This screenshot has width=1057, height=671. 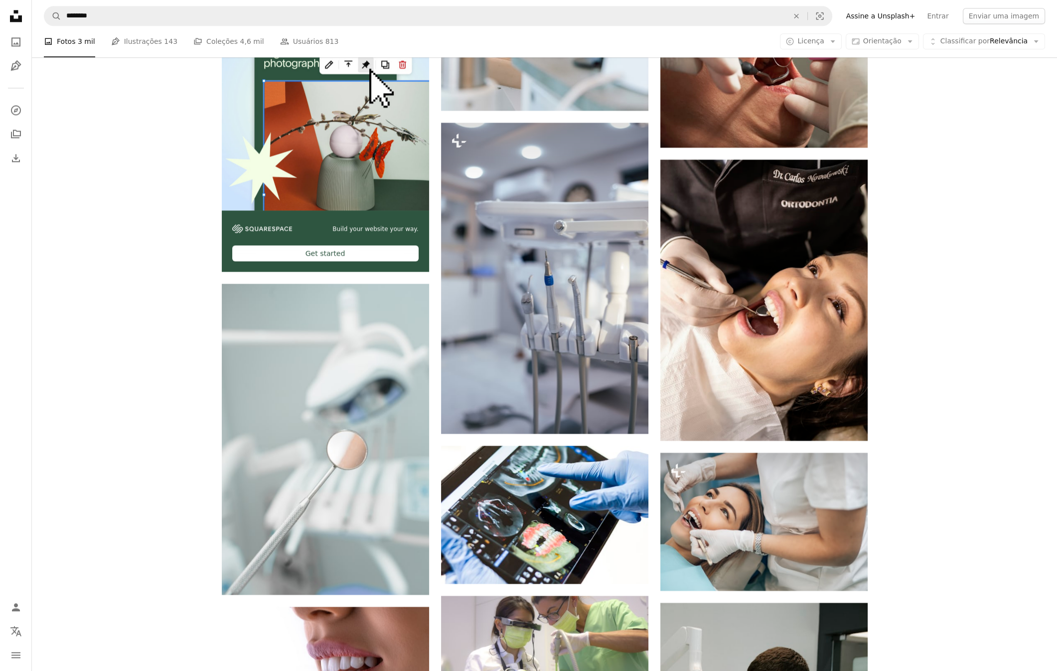 I want to click on a: Usuários 813, so click(x=309, y=42).